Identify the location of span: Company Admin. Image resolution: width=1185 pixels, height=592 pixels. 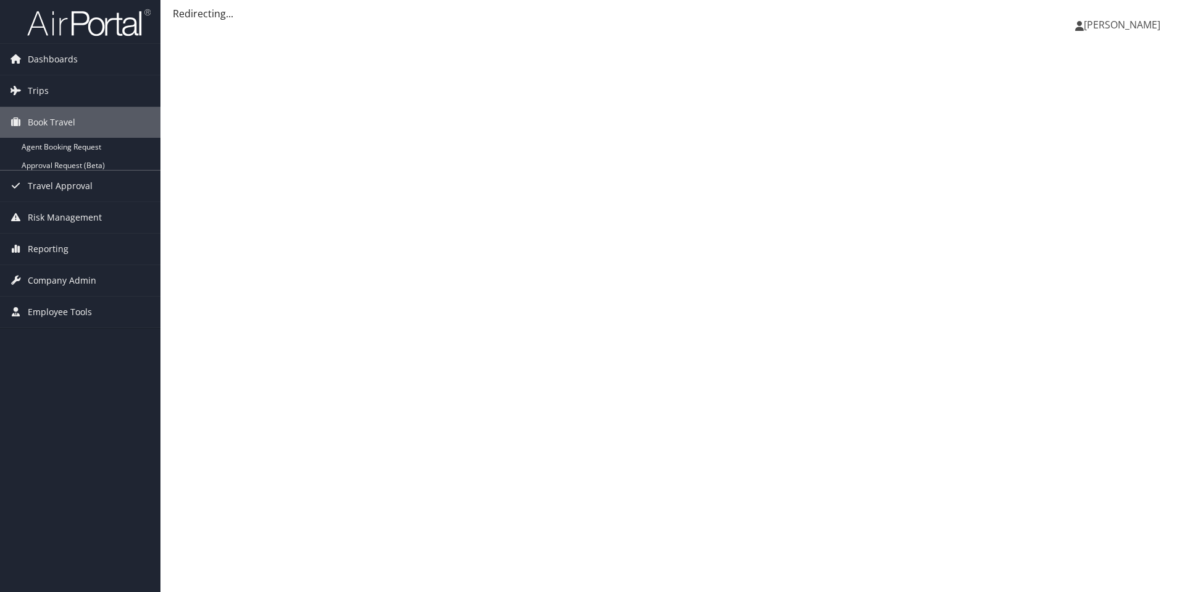
(62, 280).